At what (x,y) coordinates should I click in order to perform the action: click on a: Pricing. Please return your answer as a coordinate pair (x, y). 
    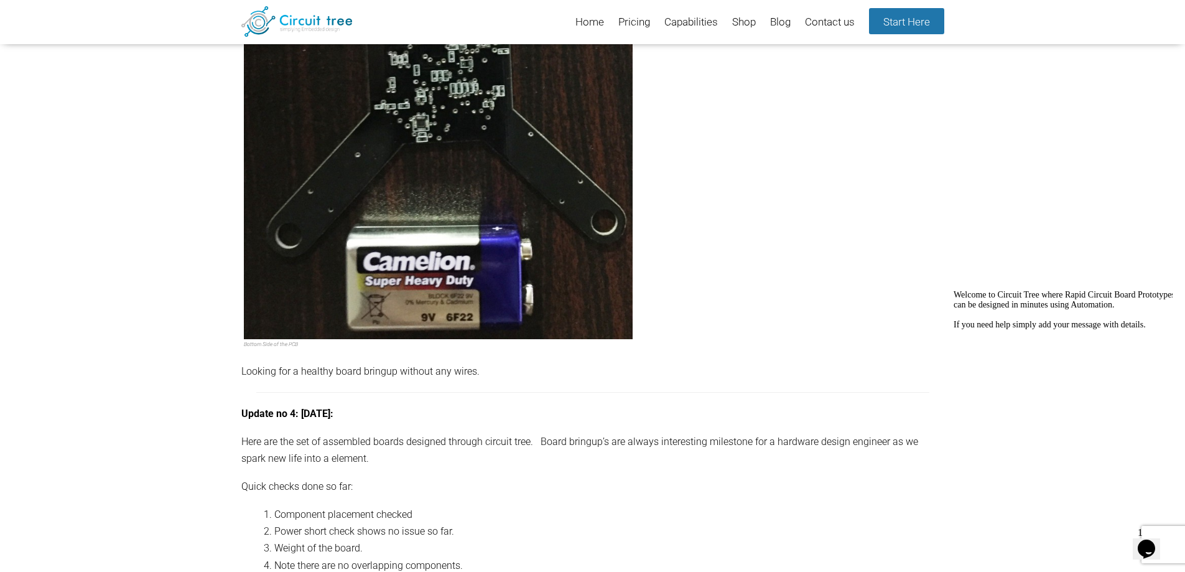
    Looking at the image, I should click on (634, 22).